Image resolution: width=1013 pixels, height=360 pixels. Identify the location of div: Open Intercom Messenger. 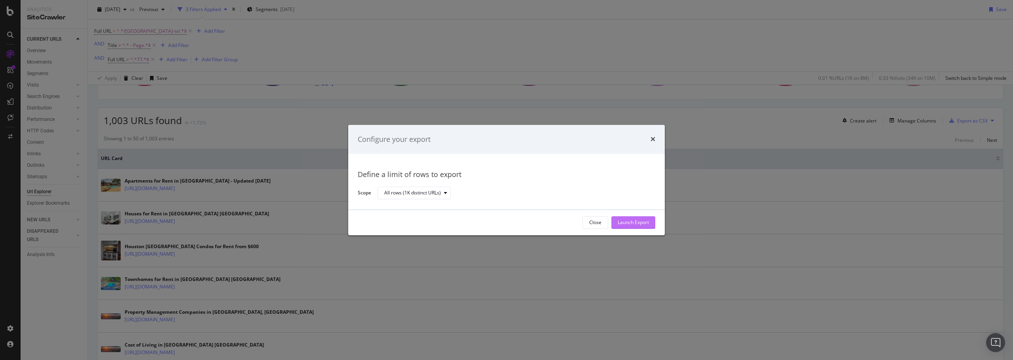
(995, 343).